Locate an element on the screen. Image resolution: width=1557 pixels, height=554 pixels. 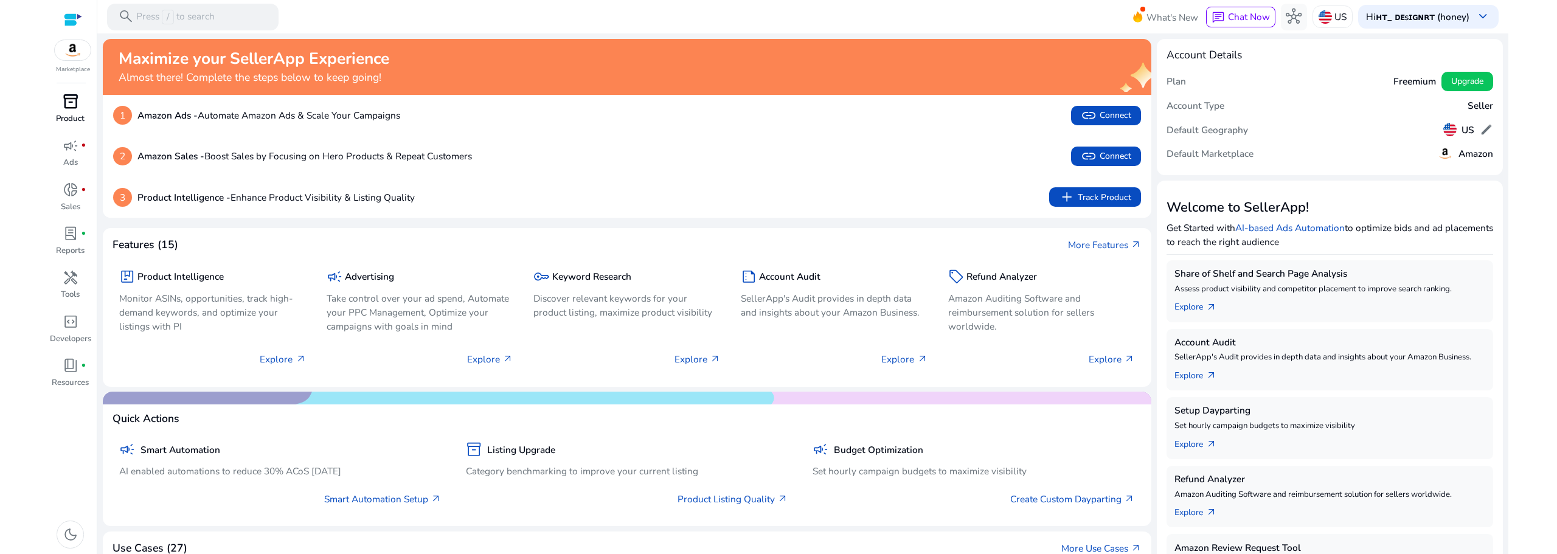
a: handymanTools is located at coordinates (70, 289).